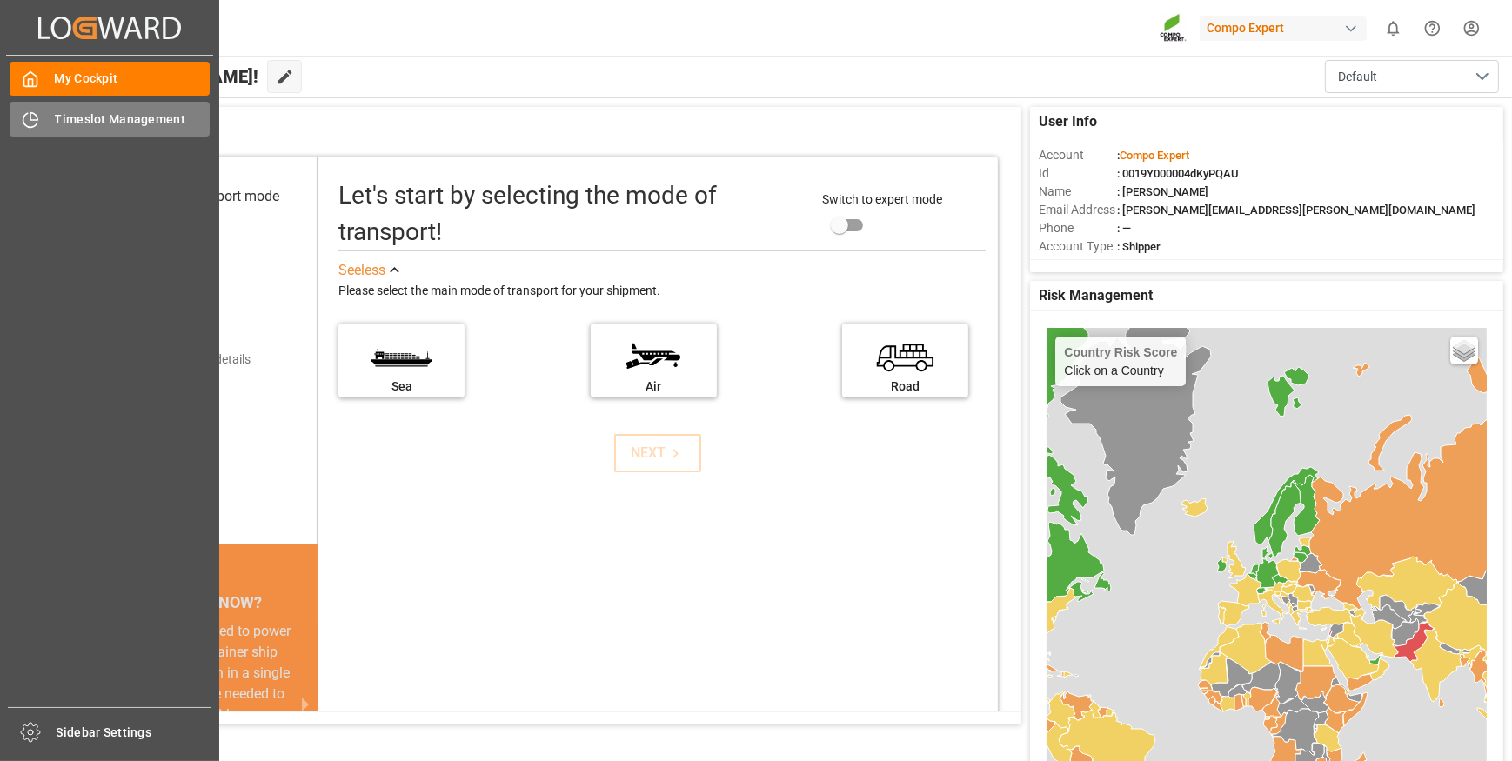 The height and width of the screenshot is (761, 1512). Describe the element at coordinates (1412, 77) in the screenshot. I see `button: open menu` at that location.